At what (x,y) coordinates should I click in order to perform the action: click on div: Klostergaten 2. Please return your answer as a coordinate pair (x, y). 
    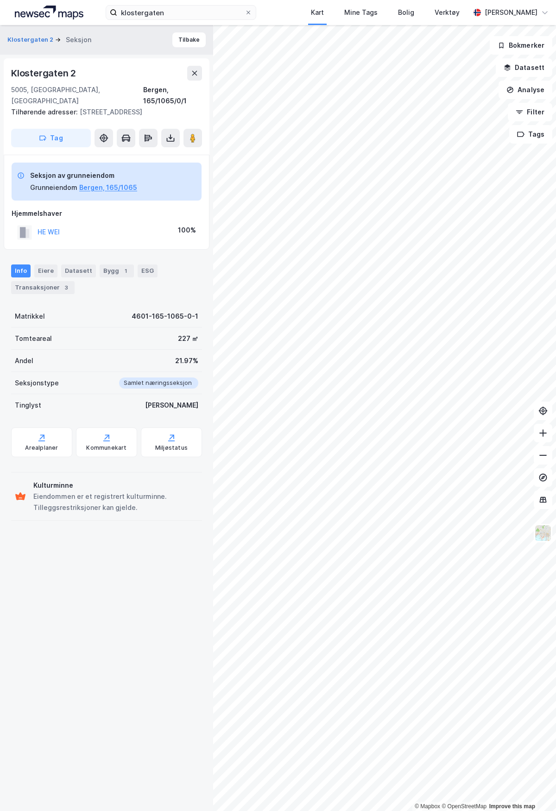
    Looking at the image, I should click on (44, 73).